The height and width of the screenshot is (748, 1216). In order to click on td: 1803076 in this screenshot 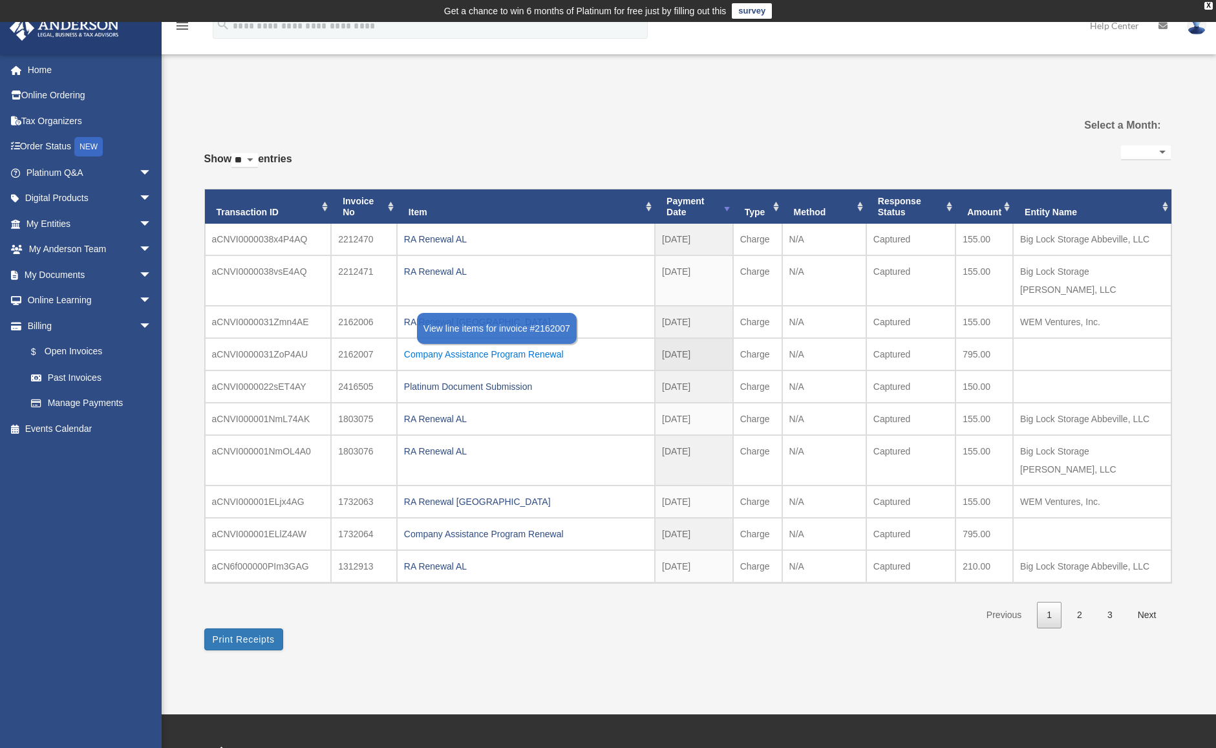, I will do `click(364, 460)`.